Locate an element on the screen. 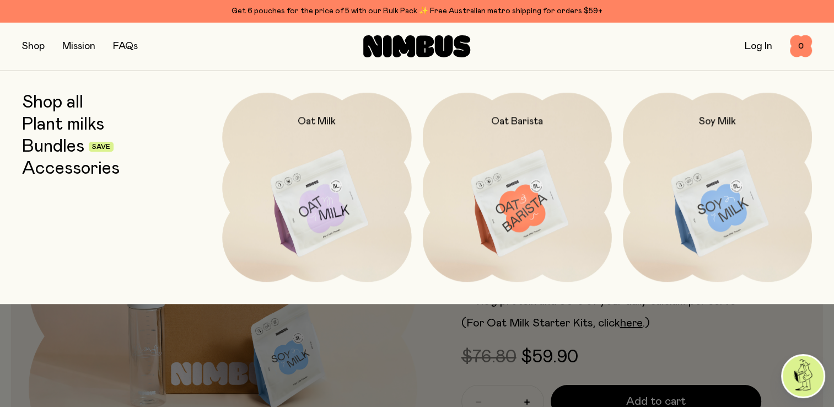 The width and height of the screenshot is (834, 407). a: Shop all is located at coordinates (52, 103).